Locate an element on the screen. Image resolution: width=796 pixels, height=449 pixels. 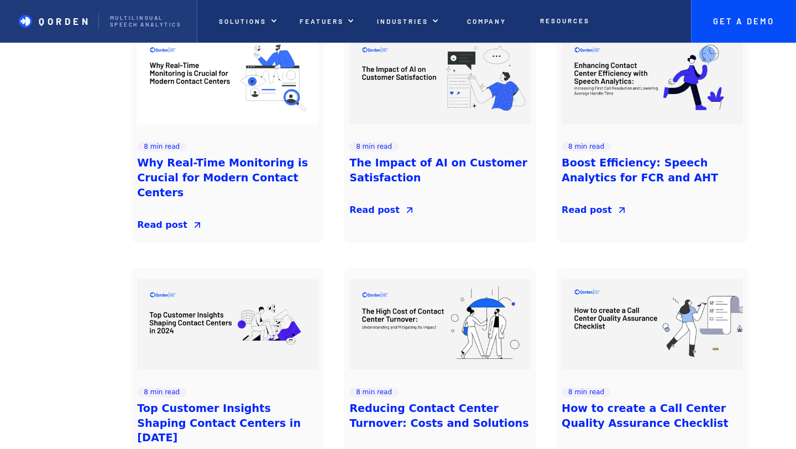
a: The Impact of AI on Customer Satisfaction is located at coordinates (440, 171).